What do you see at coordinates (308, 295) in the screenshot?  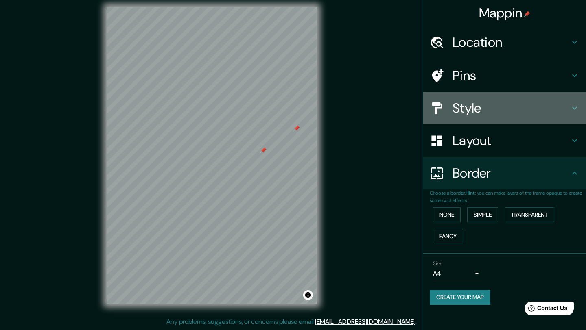 I see `button: Toggle attribution` at bounding box center [308, 295].